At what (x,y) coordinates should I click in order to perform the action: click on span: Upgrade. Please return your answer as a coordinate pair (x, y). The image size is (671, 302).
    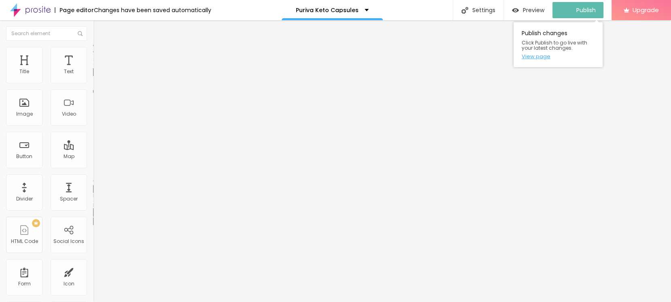
    Looking at the image, I should click on (645, 10).